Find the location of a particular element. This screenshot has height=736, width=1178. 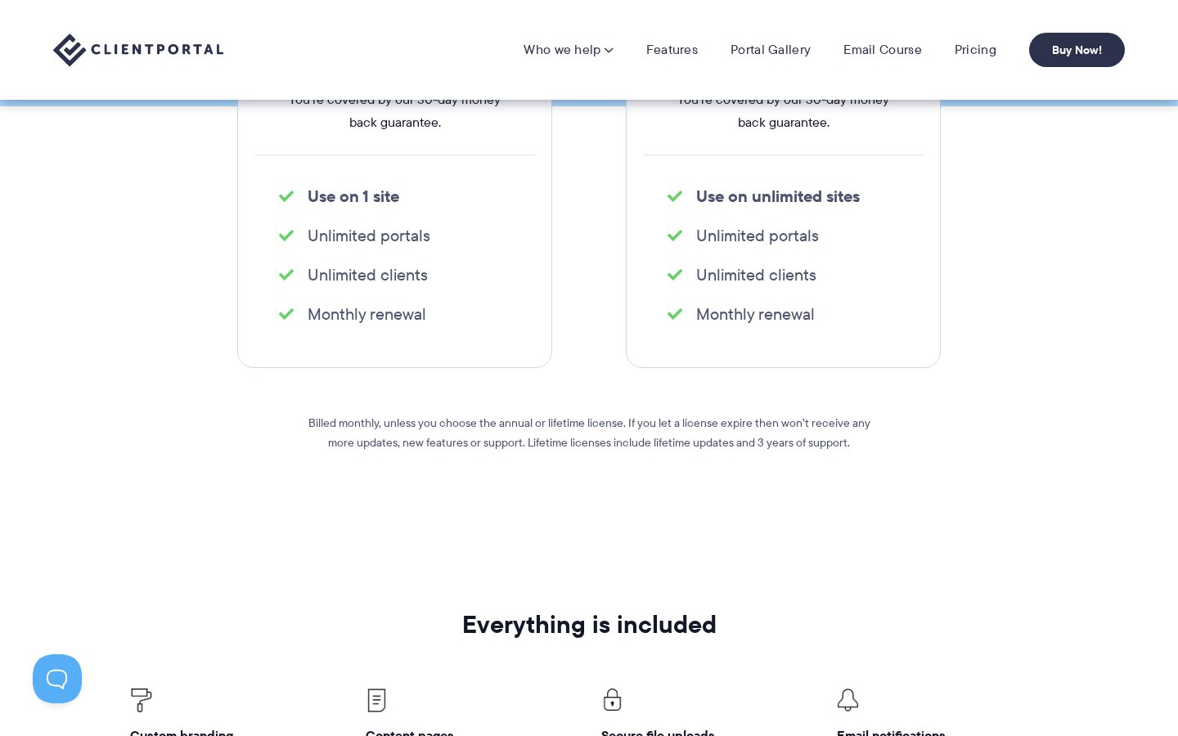

a: Portal Gallery is located at coordinates (770, 50).